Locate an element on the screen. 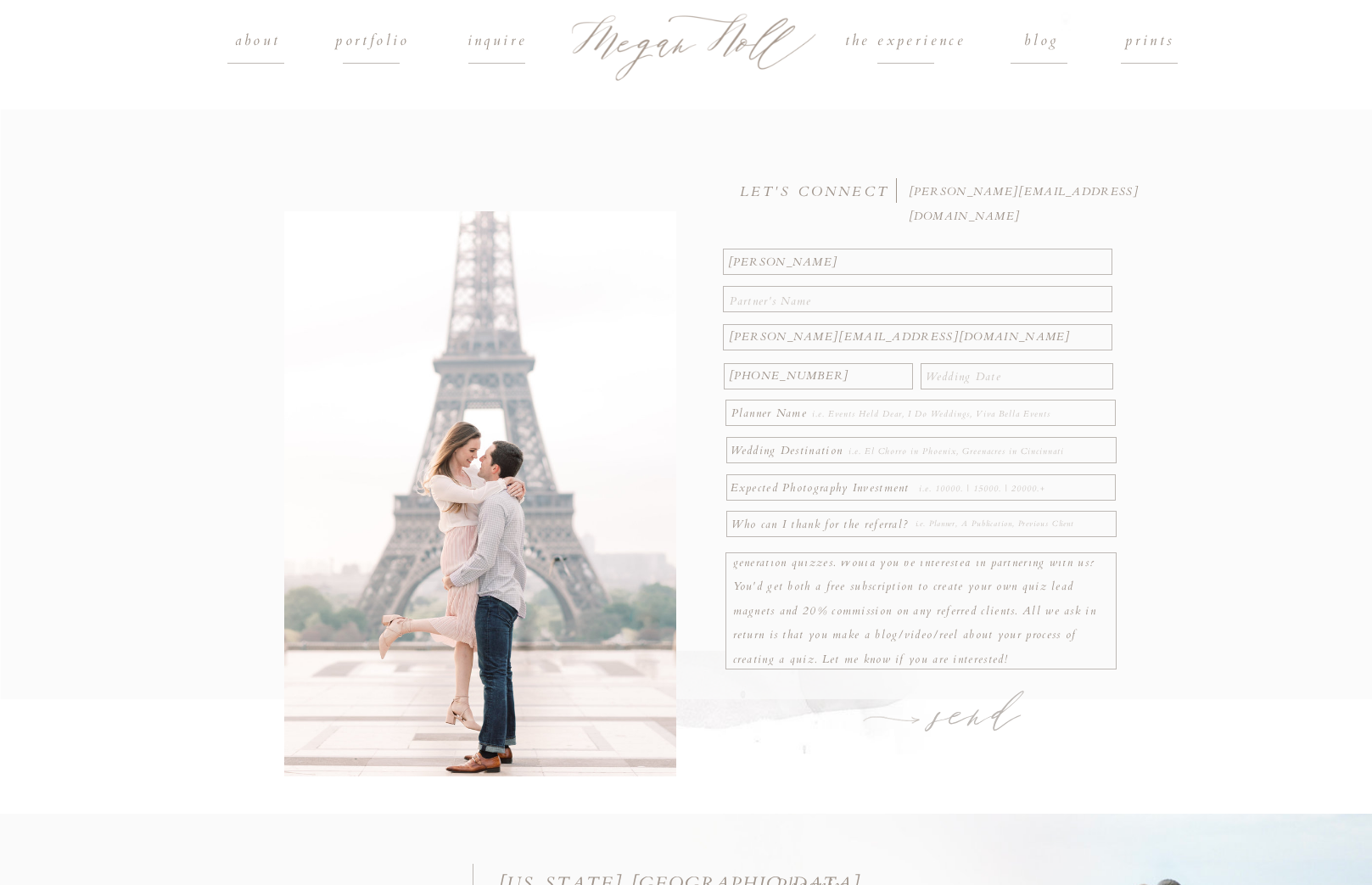 The width and height of the screenshot is (1372, 885). a: the experience is located at coordinates (905, 41).